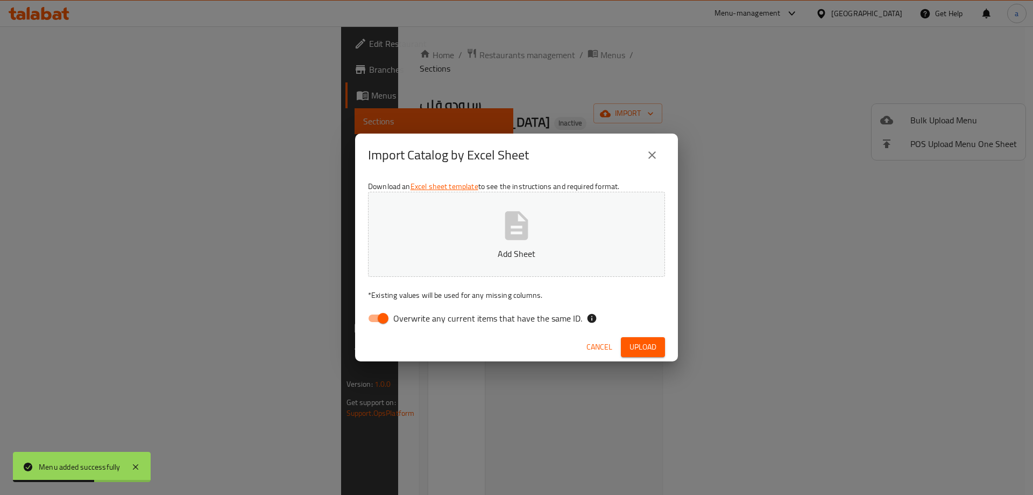 Image resolution: width=1033 pixels, height=495 pixels. I want to click on svg: If the overwrite option isn't selected, then the items that match an existing ID will be ignored ..., so click(592, 318).